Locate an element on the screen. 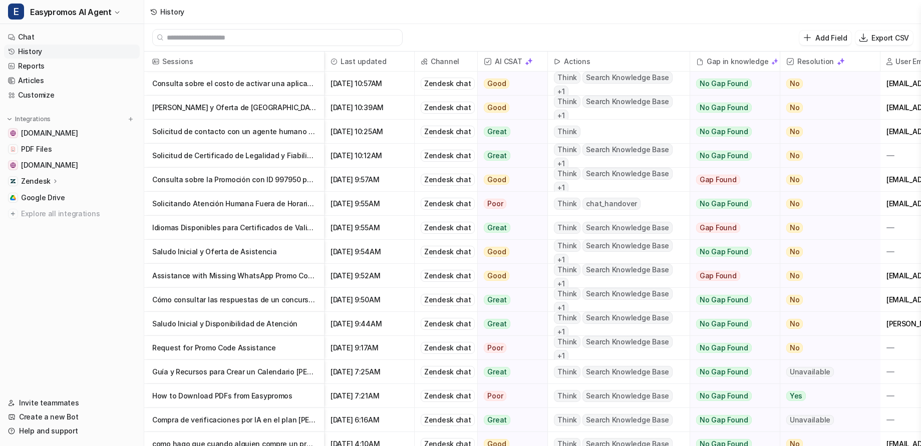  p: Solicitando Atención Humana Fuera de Horario de Soporte is located at coordinates (234, 204).